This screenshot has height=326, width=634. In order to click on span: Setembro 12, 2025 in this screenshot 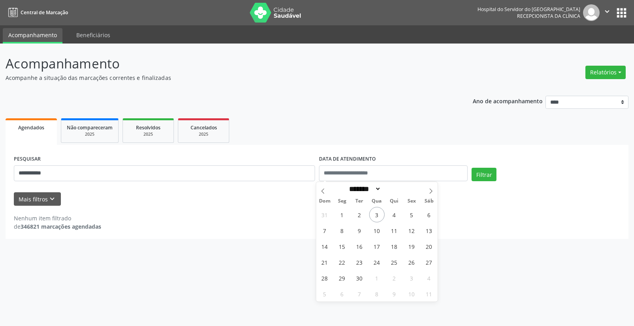, I will do `click(412, 230)`.